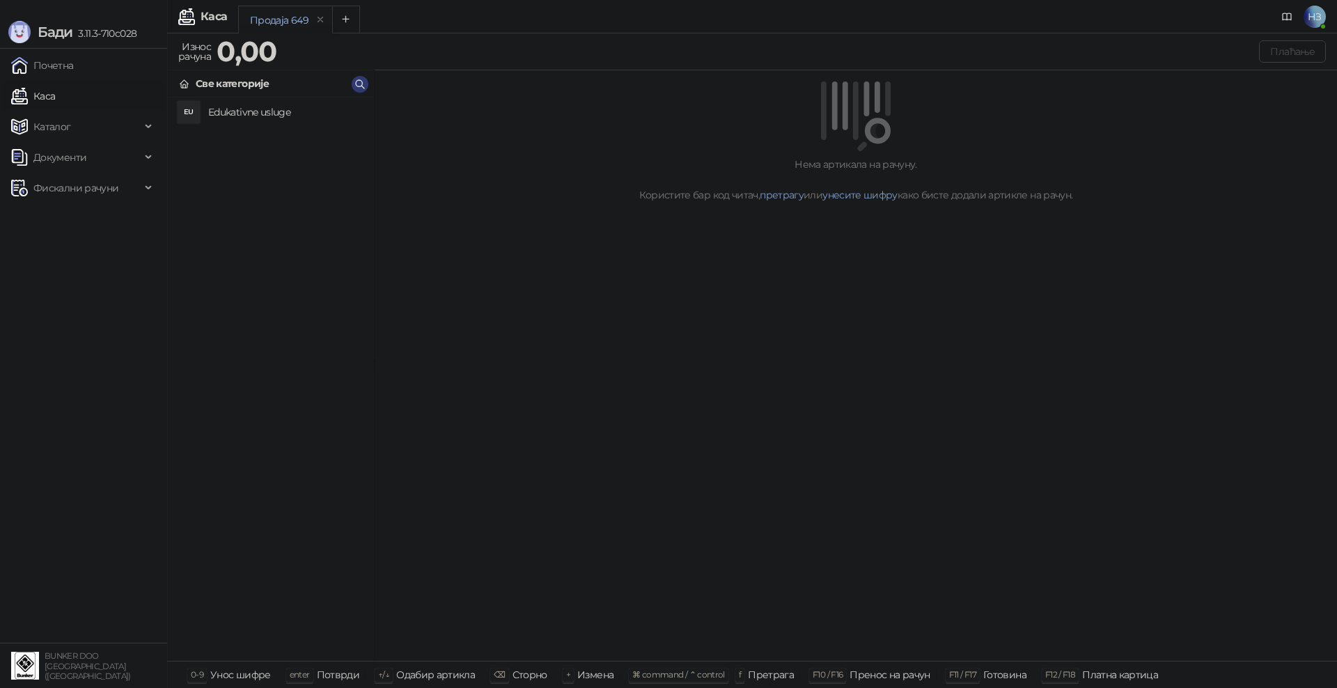  Describe the element at coordinates (194, 52) in the screenshot. I see `div: Износ рачуна` at that location.